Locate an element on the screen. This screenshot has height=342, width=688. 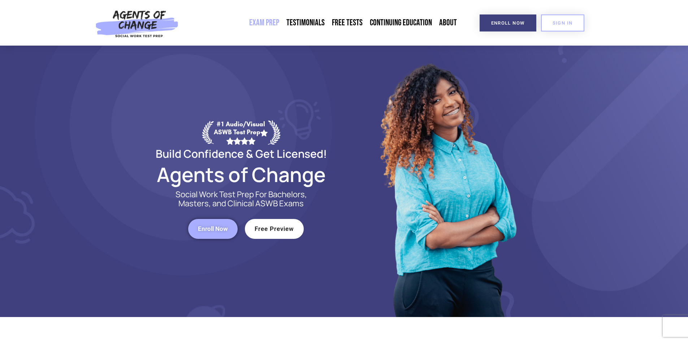
span: Free Preview is located at coordinates (274, 228).